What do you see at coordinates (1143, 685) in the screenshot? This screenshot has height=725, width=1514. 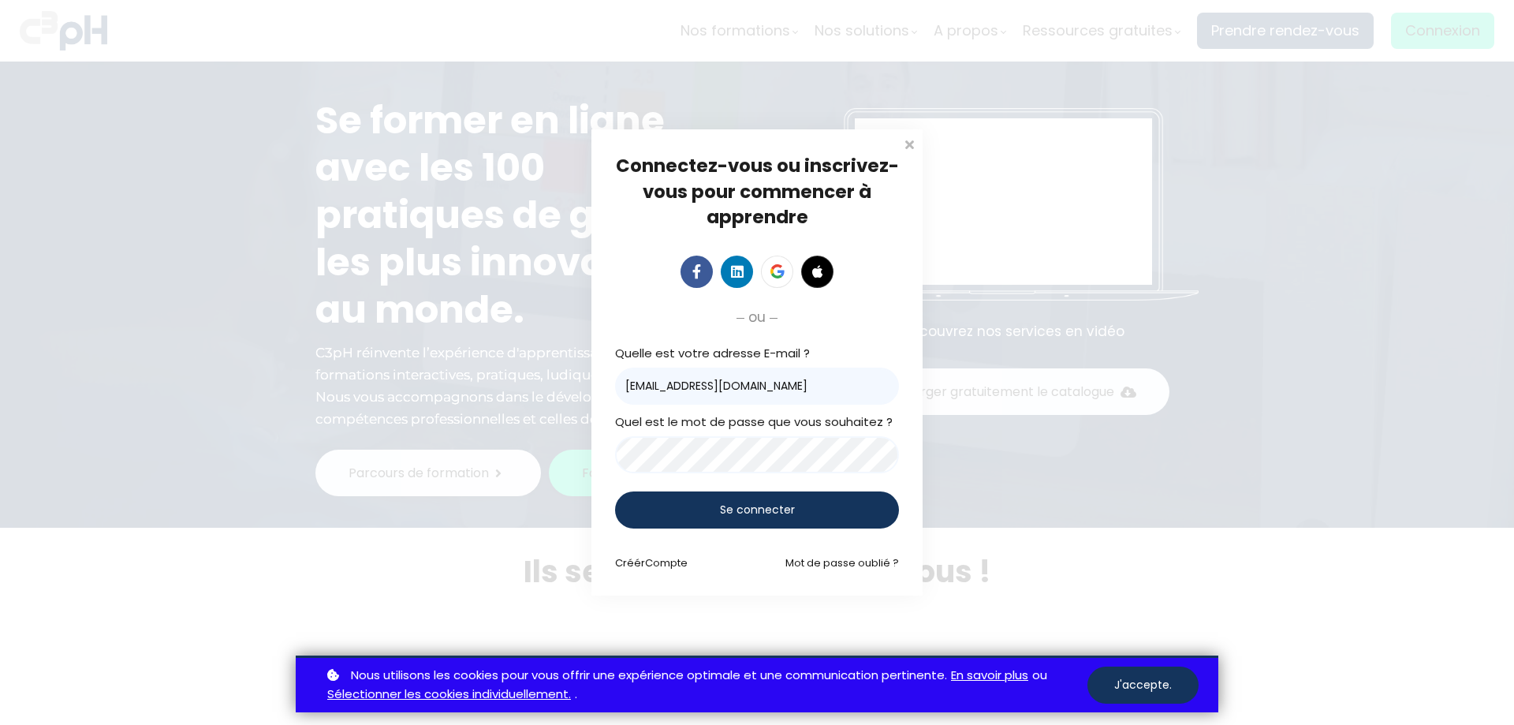 I see `button: J'accepte.` at bounding box center [1143, 685].